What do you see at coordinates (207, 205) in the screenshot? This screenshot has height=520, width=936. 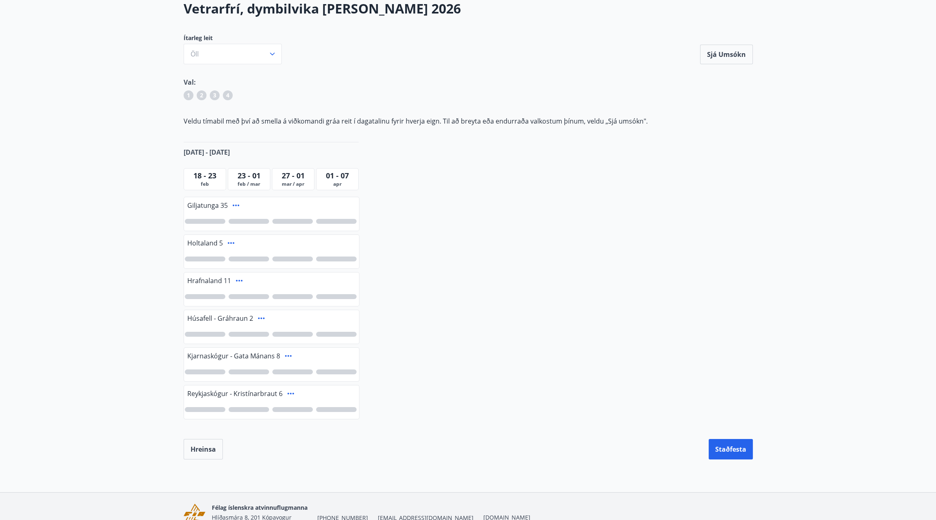 I see `span: Giljatunga 35` at bounding box center [207, 205].